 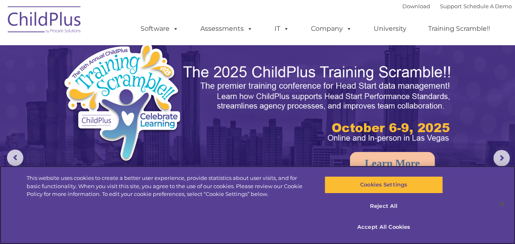 What do you see at coordinates (168, 186) in the screenshot?
I see `div: This website uses cookies to create a better user experience, provide statistics about user visit...` at bounding box center [168, 186].